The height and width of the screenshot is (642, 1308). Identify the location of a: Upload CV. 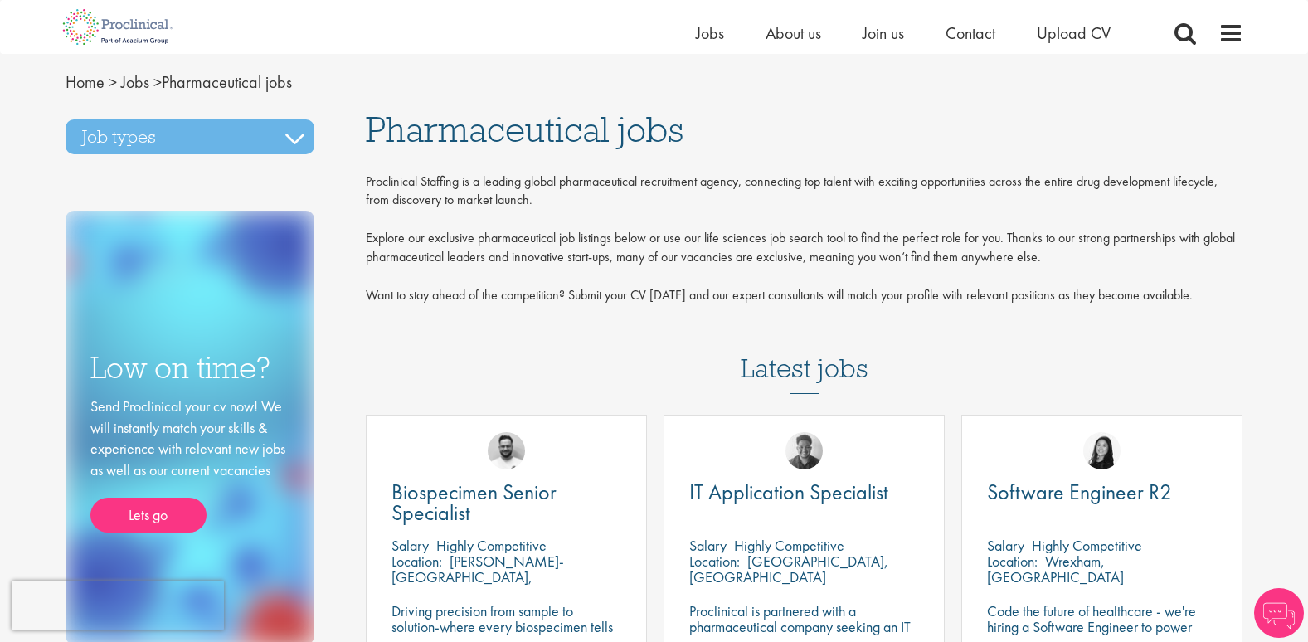
(1073, 33).